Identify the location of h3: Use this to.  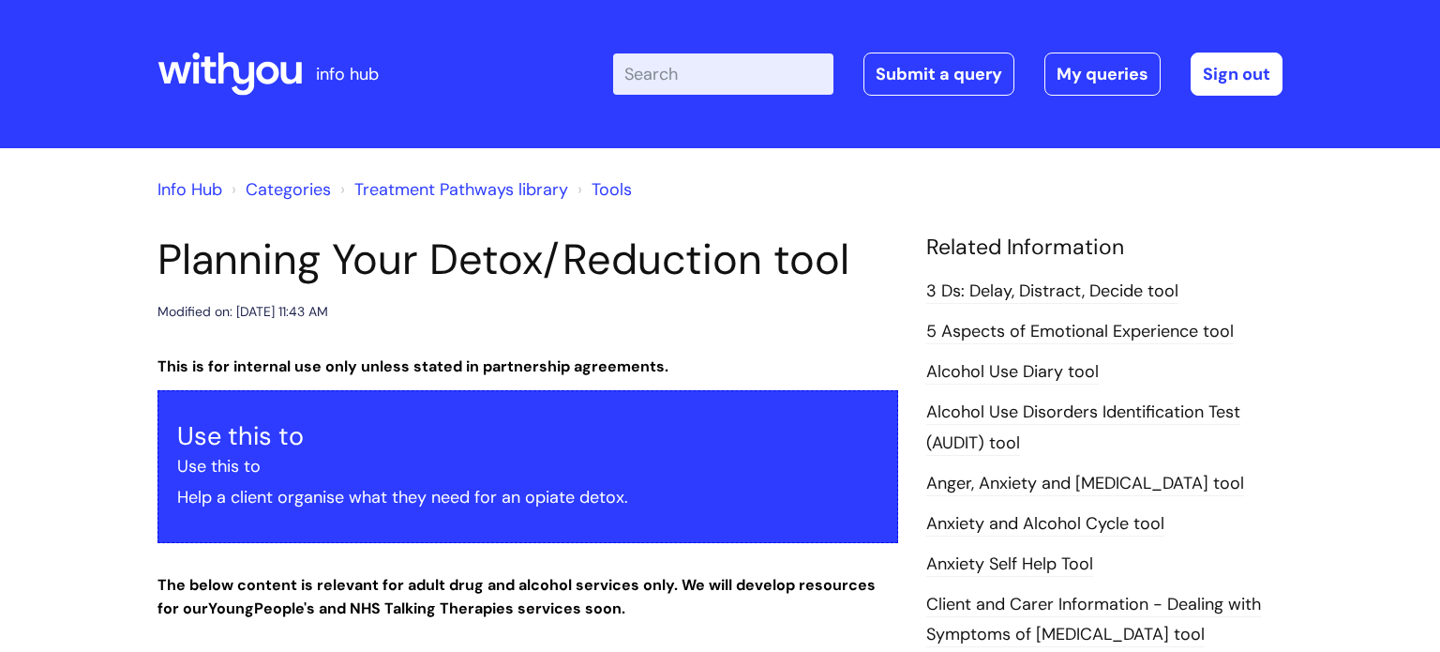
(528, 436).